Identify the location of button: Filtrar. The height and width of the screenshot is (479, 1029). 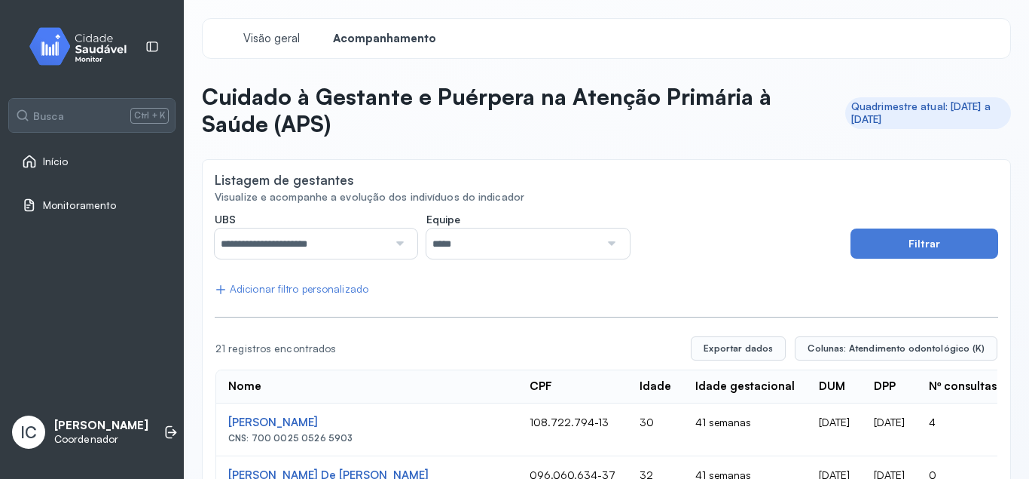
(925, 243).